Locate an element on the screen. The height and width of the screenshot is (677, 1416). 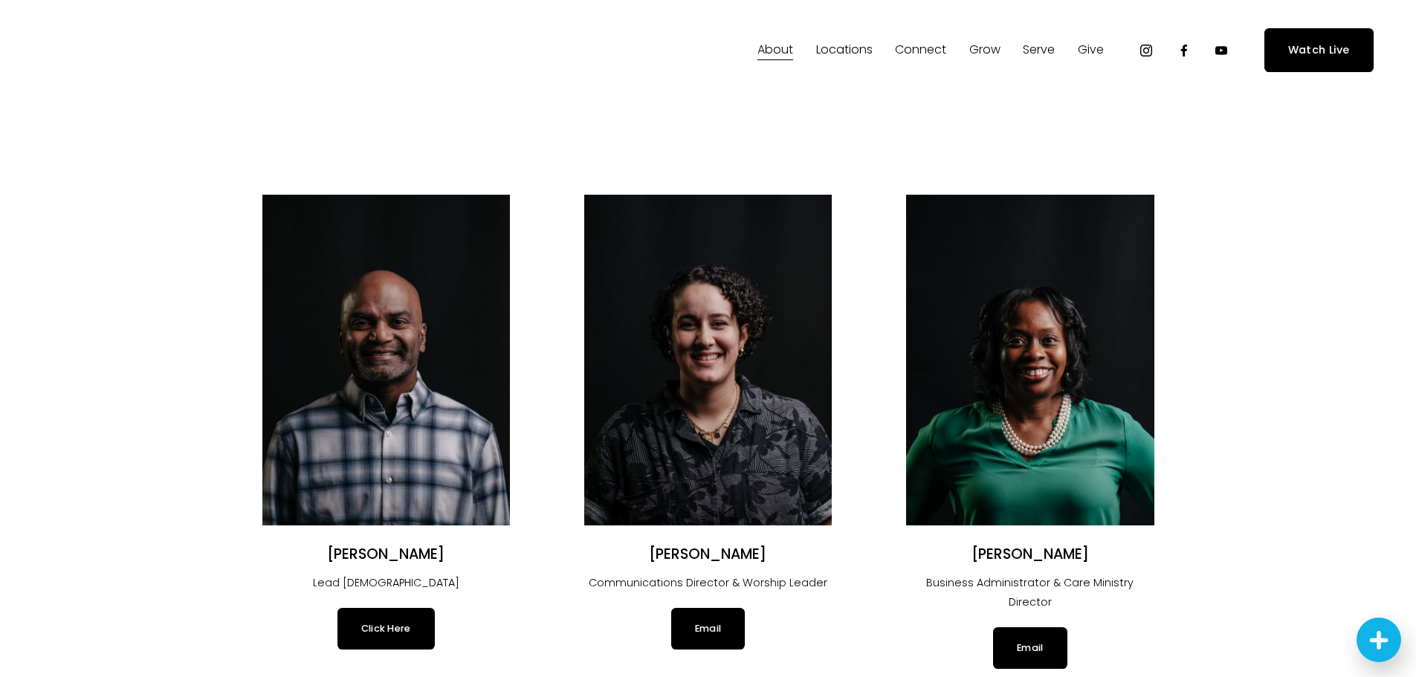
span: Grow is located at coordinates (985, 50).